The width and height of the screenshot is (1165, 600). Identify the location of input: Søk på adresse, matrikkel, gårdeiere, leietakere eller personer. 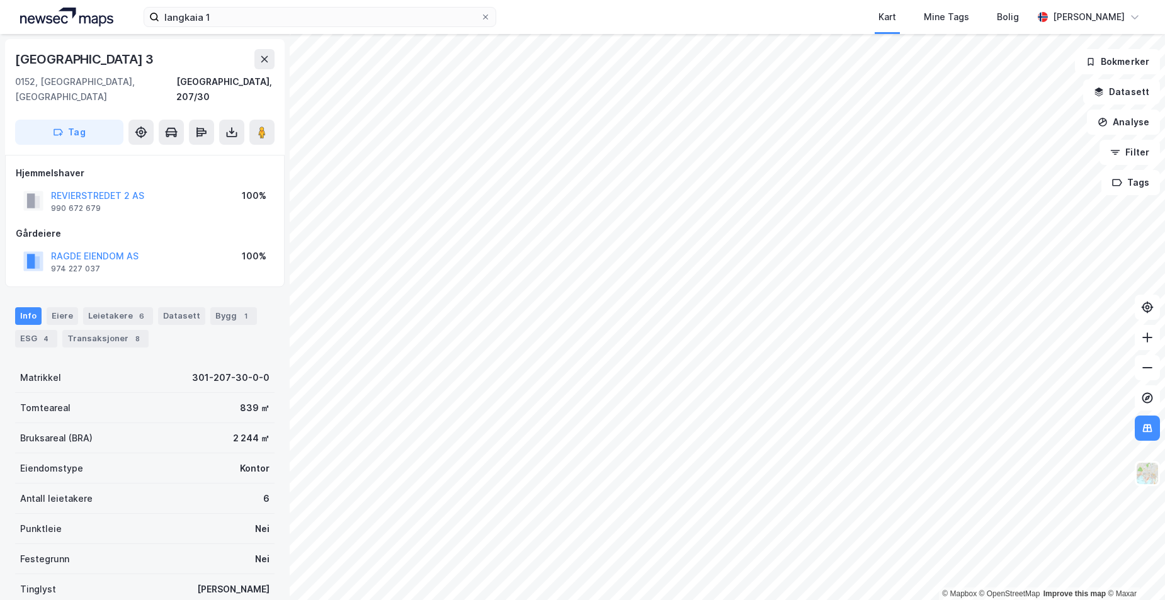
(320, 17).